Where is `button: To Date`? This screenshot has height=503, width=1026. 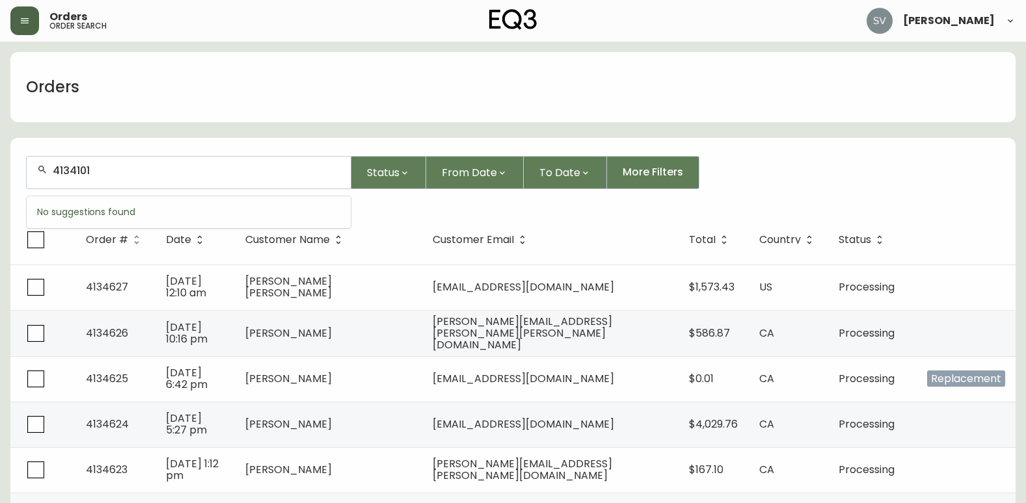 button: To Date is located at coordinates (565, 172).